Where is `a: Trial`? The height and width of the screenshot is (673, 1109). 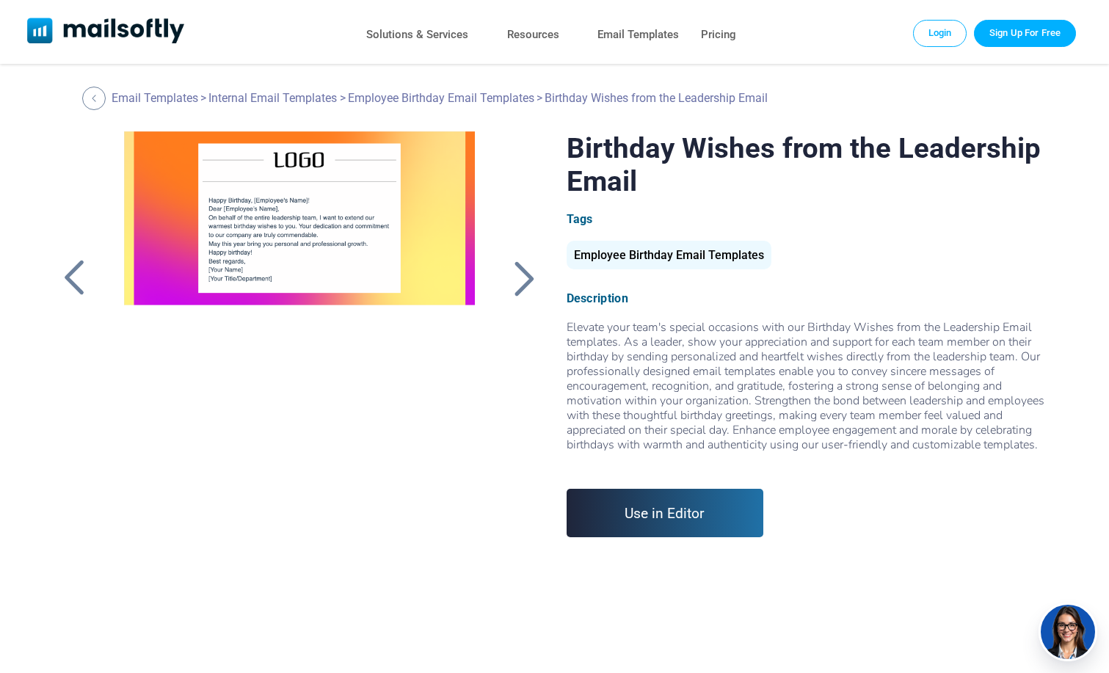
a: Trial is located at coordinates (1025, 33).